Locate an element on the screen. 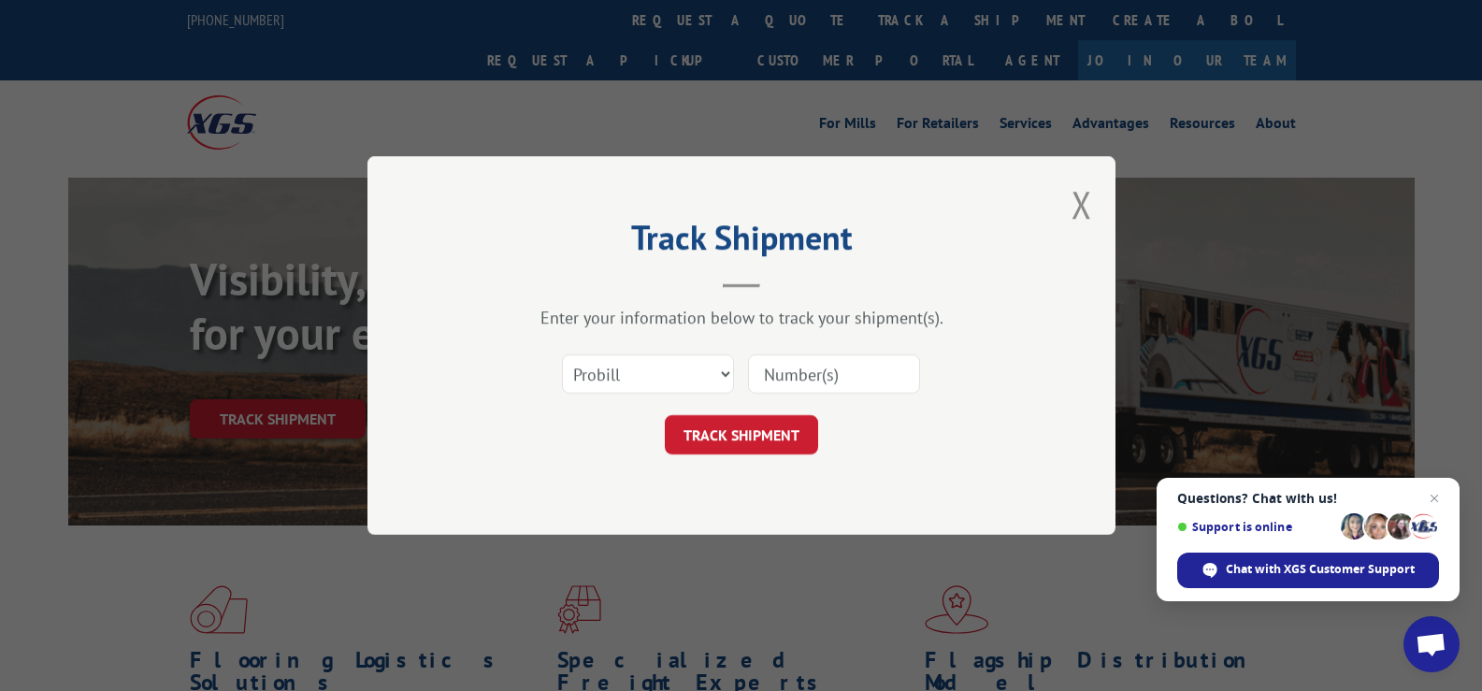 The image size is (1482, 691). button: TRACK SHIPMENT is located at coordinates (742, 435).